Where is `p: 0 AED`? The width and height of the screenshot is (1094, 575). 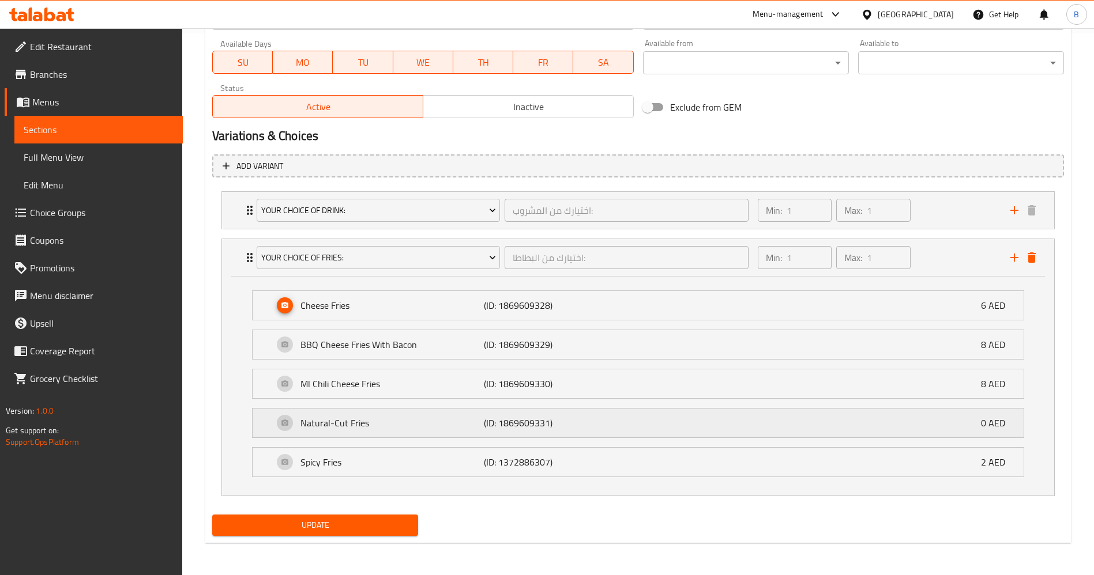 p: 0 AED is located at coordinates (997, 423).